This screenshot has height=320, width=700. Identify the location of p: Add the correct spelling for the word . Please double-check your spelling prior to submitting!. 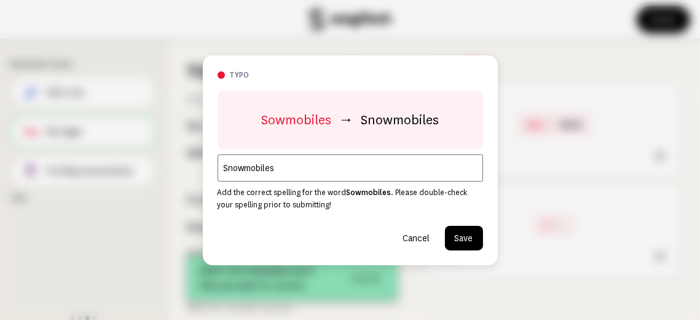
(350, 199).